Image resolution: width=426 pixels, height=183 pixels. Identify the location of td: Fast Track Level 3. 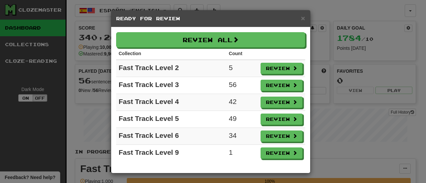
(171, 85).